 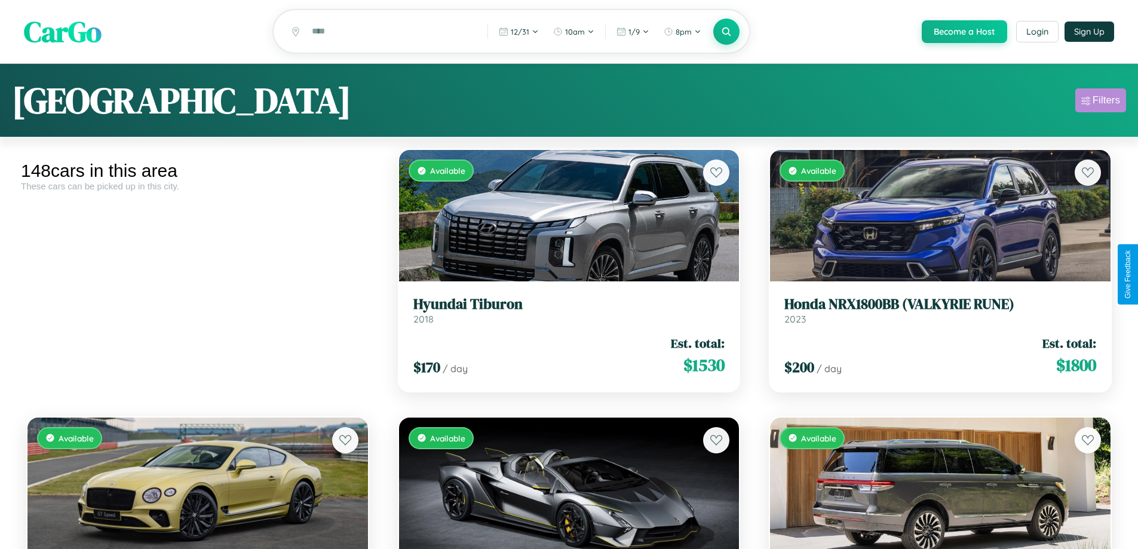 I want to click on span: CarGo, so click(x=63, y=32).